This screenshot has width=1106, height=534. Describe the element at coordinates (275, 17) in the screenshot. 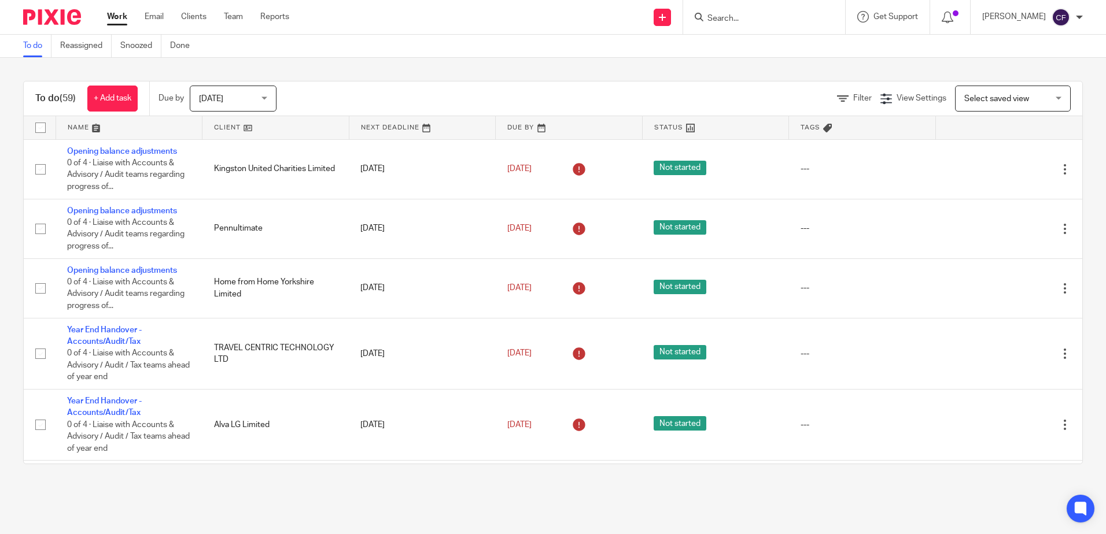

I see `a: Reports` at that location.